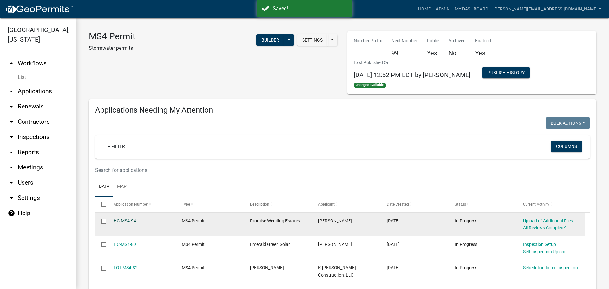  Describe the element at coordinates (116, 146) in the screenshot. I see `a: + Filter` at that location.